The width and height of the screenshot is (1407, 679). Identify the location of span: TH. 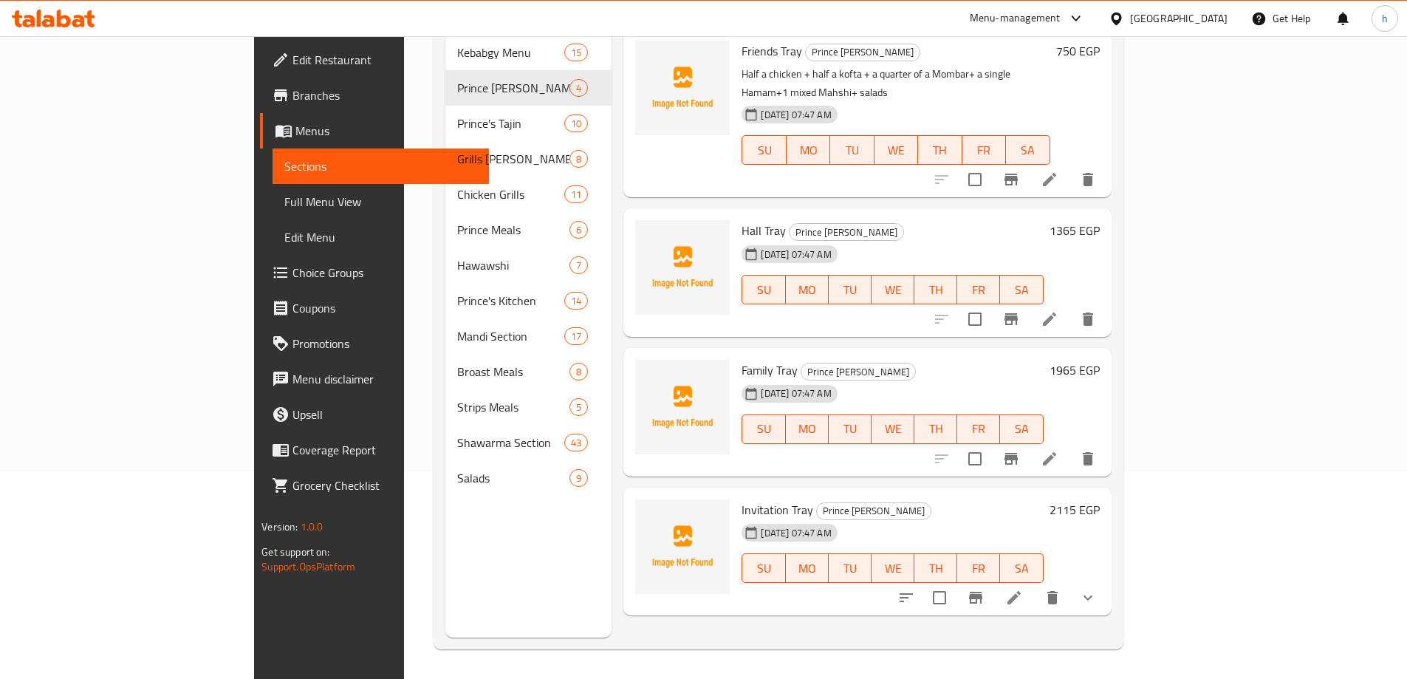
(936, 568).